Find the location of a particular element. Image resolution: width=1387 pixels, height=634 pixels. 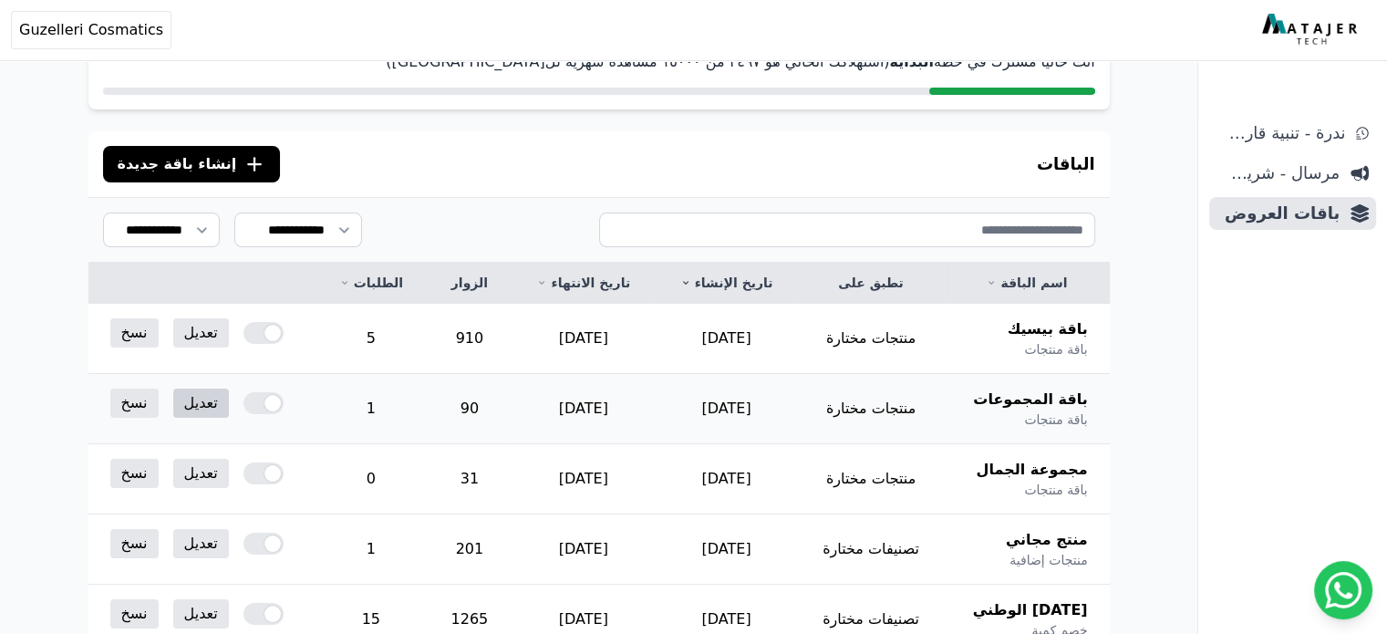

span: ندرة - تنبية قارب علي النفاذ is located at coordinates (1281, 133).